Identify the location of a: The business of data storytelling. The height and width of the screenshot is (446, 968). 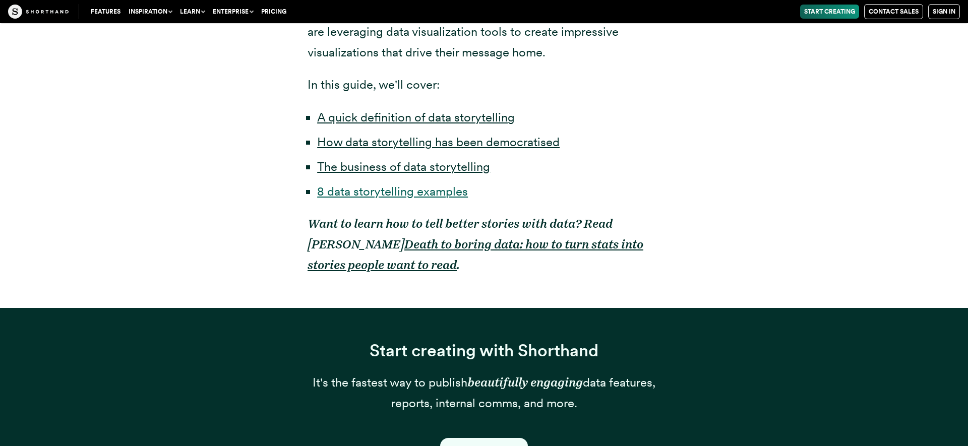
(404, 166).